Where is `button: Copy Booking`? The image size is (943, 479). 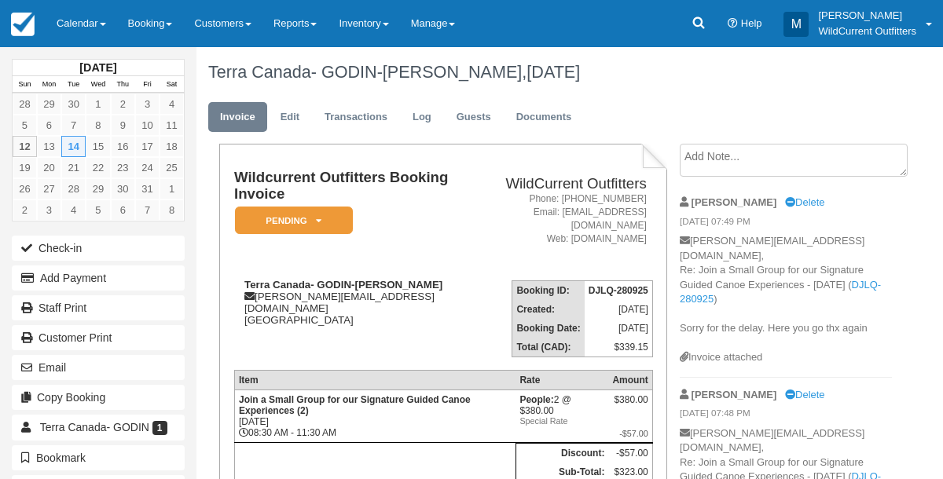 button: Copy Booking is located at coordinates (98, 397).